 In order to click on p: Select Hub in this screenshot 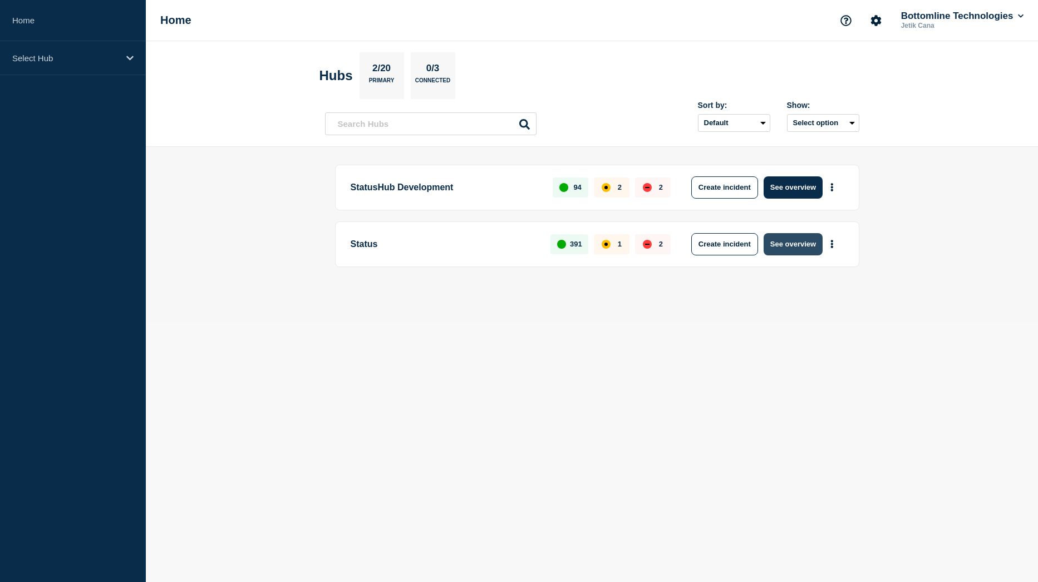, I will do `click(66, 58)`.